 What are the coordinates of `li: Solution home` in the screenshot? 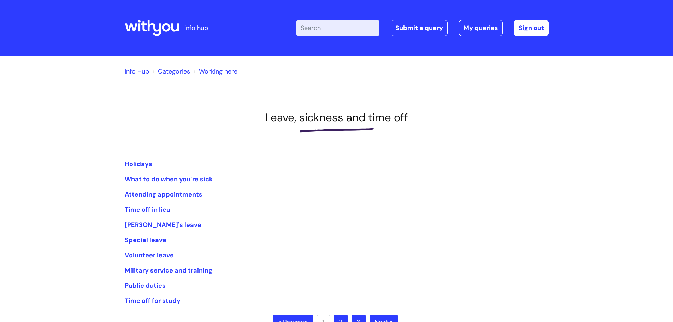 It's located at (170, 71).